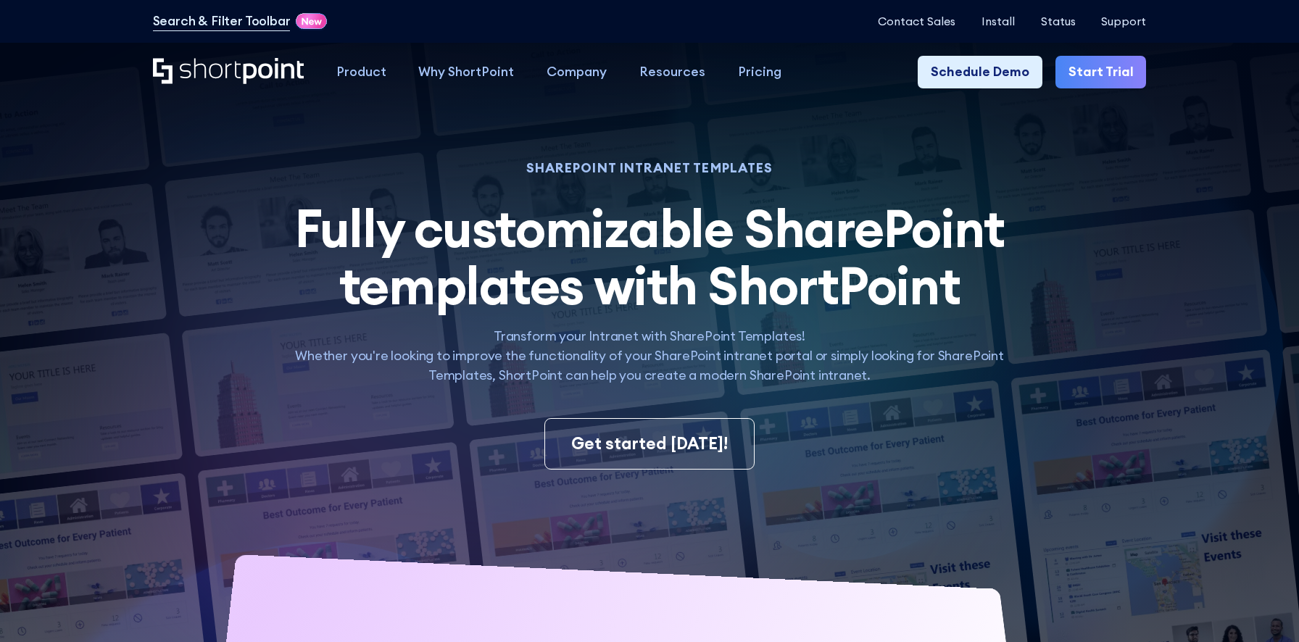  Describe the element at coordinates (916, 21) in the screenshot. I see `a: Contact Sales` at that location.